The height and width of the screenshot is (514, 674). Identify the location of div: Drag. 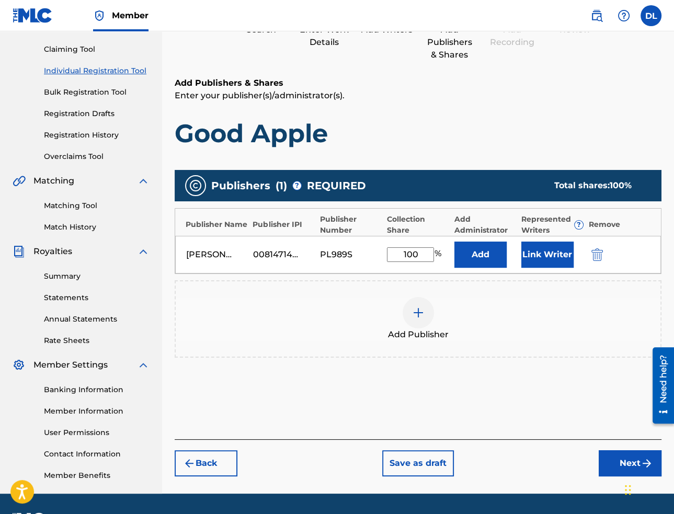
(628, 490).